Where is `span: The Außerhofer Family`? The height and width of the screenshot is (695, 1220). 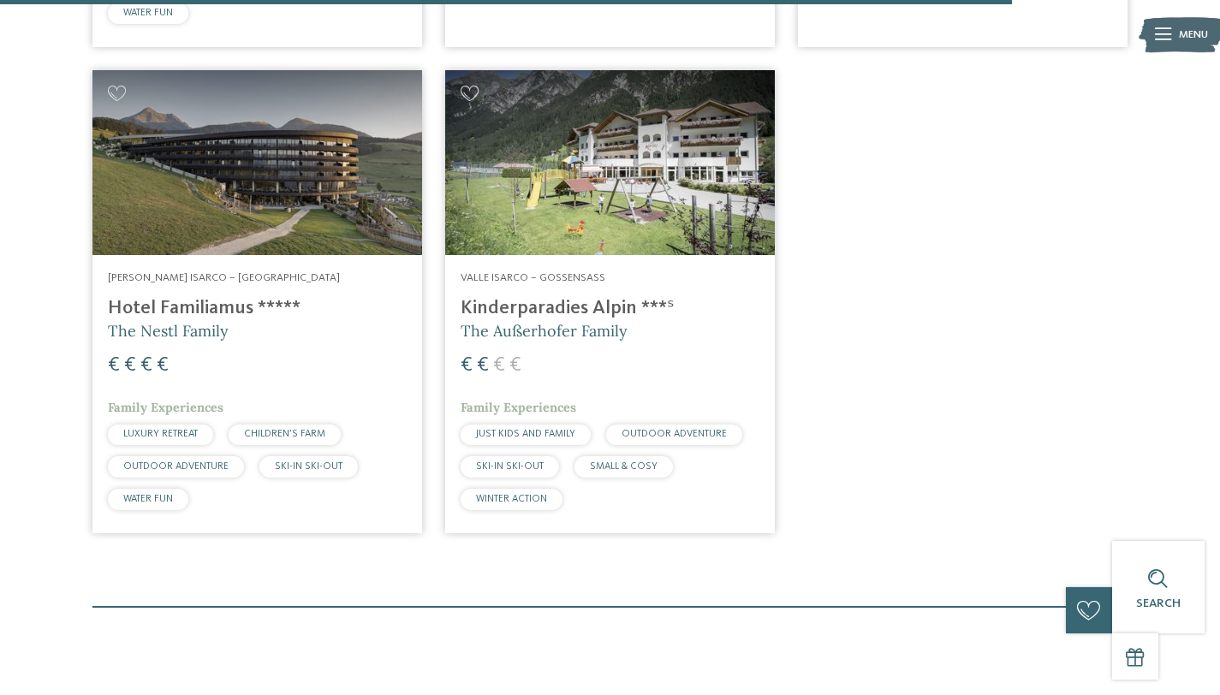
span: The Außerhofer Family is located at coordinates (544, 331).